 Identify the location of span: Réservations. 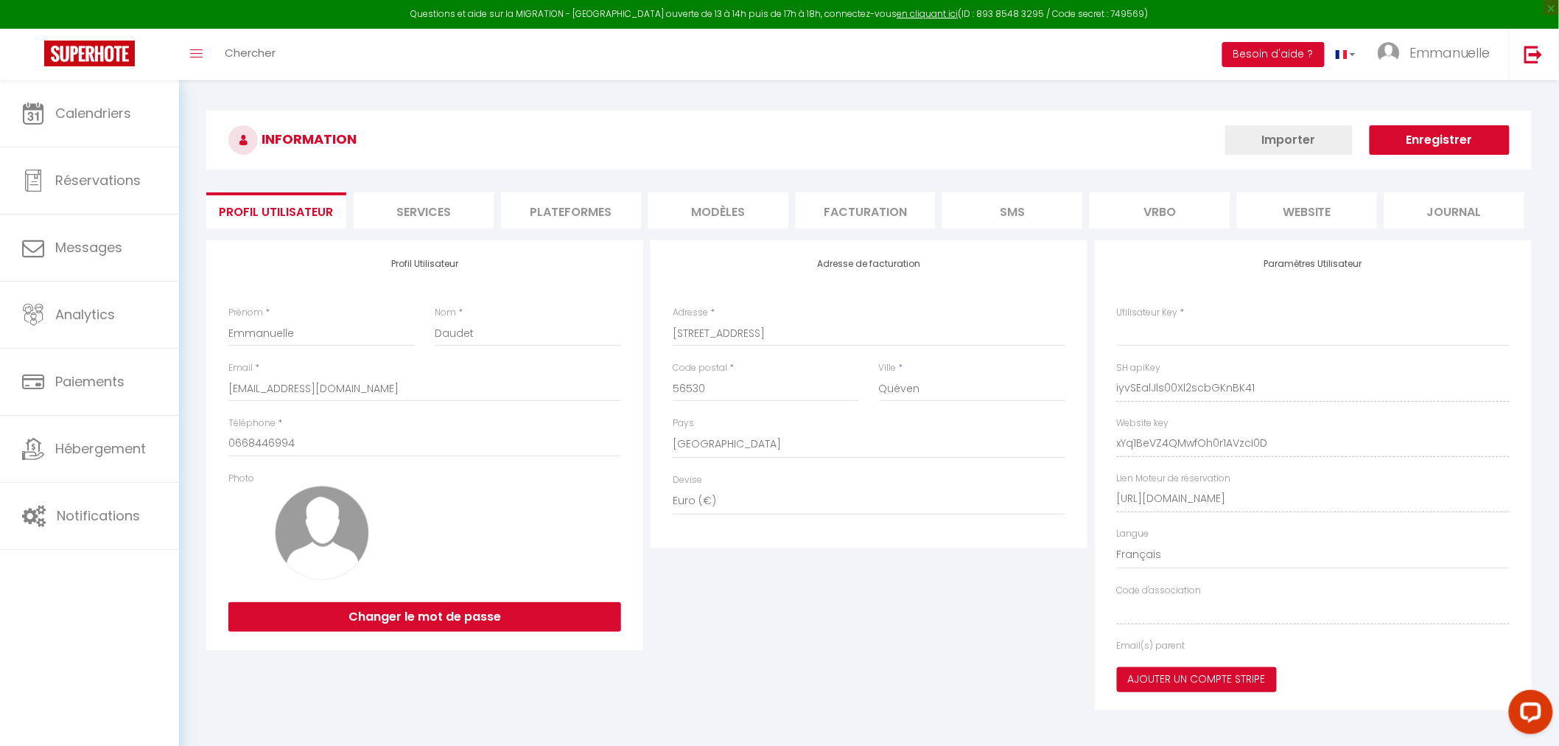
(98, 180).